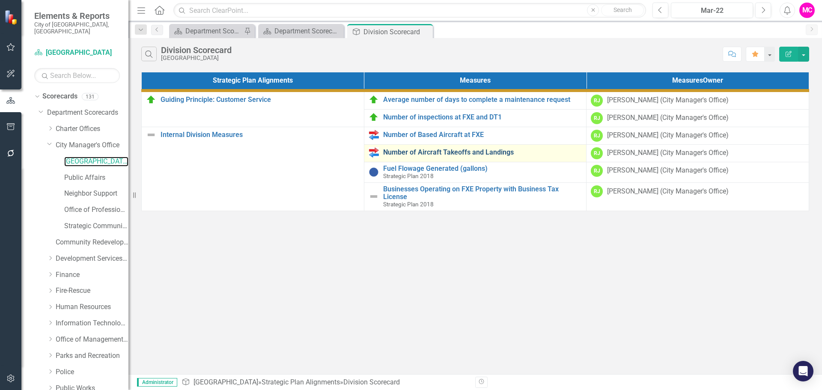  Describe the element at coordinates (483, 100) in the screenshot. I see `a: Average number of days to complete a maintenance request` at that location.